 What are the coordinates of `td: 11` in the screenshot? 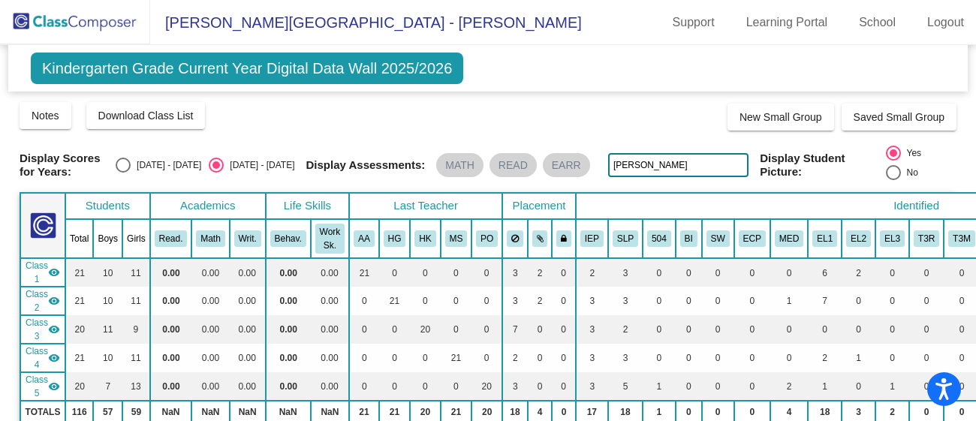 It's located at (136, 358).